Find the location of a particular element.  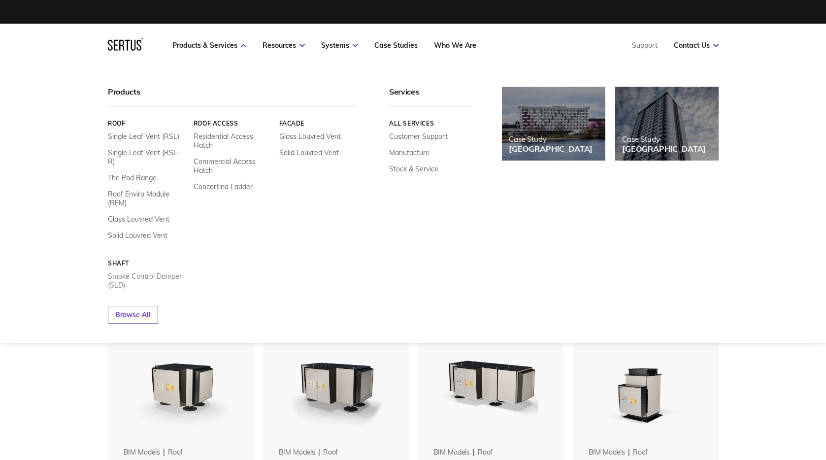

a: Who We Are is located at coordinates (455, 45).